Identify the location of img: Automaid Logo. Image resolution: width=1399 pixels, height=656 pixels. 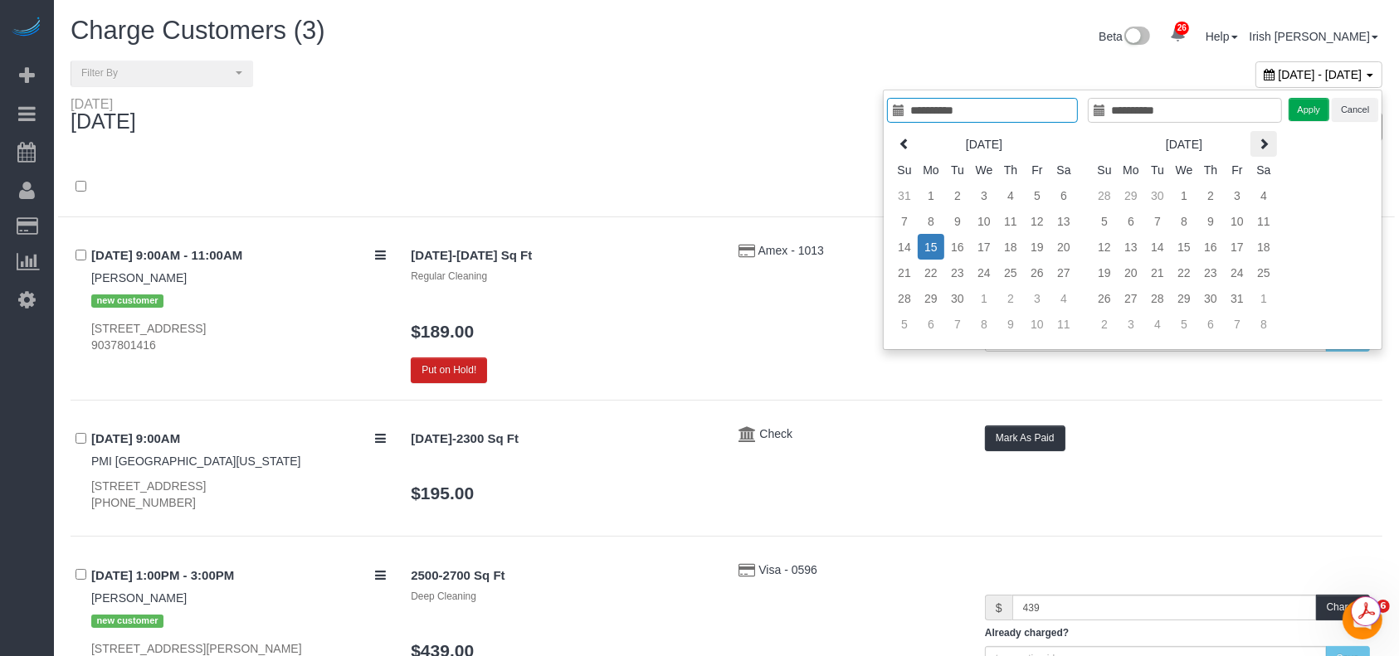
(27, 28).